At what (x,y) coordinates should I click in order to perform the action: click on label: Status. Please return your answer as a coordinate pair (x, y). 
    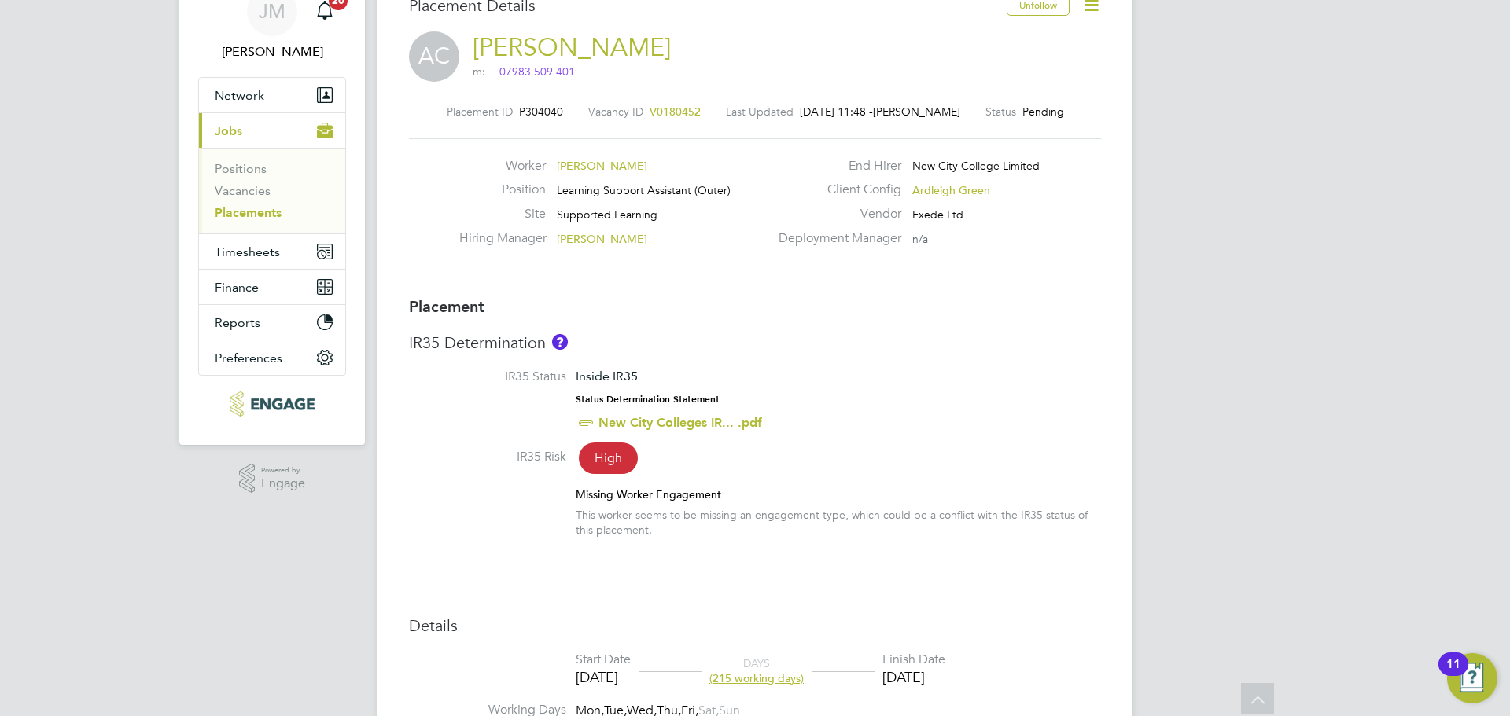
    Looking at the image, I should click on (1000, 112).